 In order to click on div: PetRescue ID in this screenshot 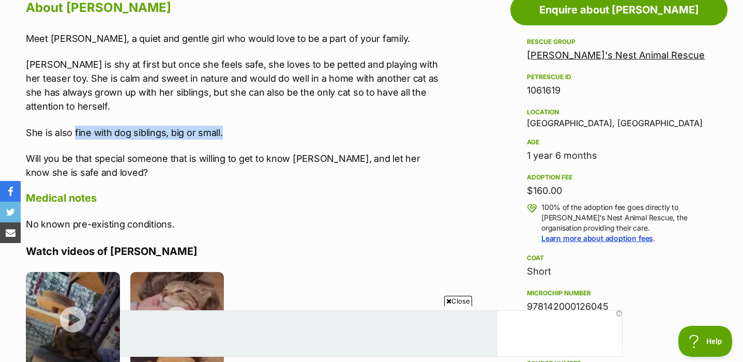, I will do `click(619, 77)`.